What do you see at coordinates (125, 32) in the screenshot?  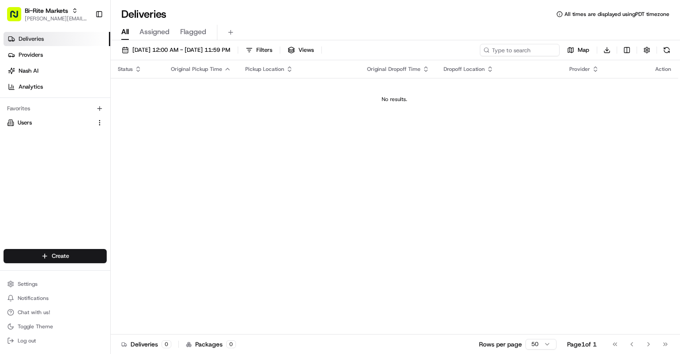 I see `span: All` at bounding box center [125, 32].